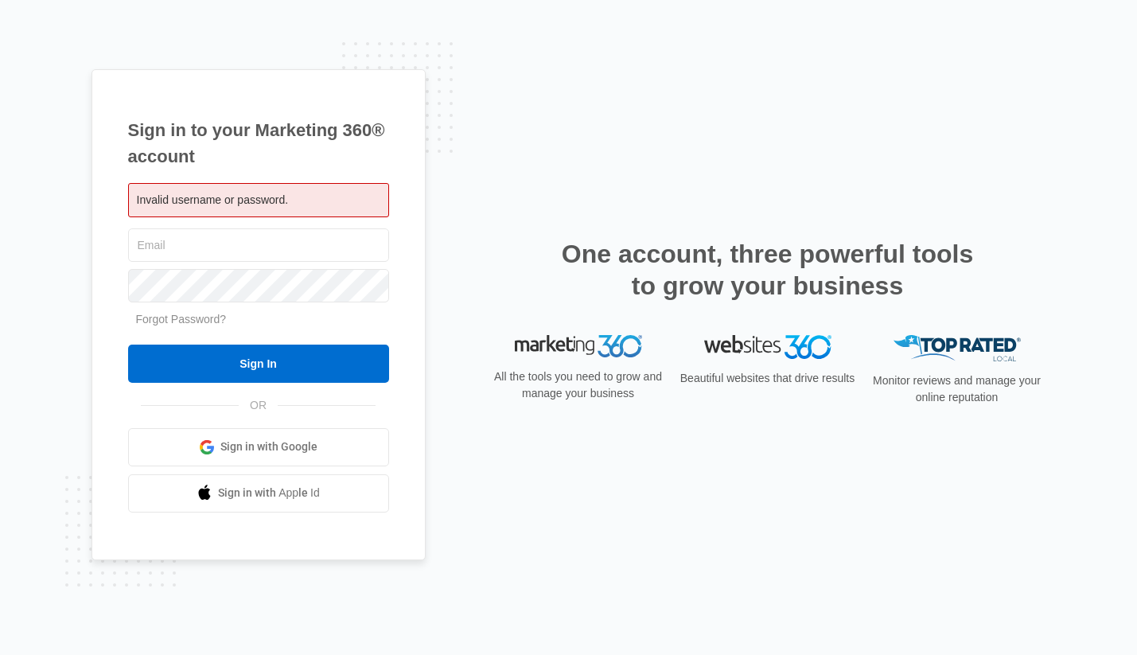  Describe the element at coordinates (578, 346) in the screenshot. I see `img: Marketing 360` at that location.